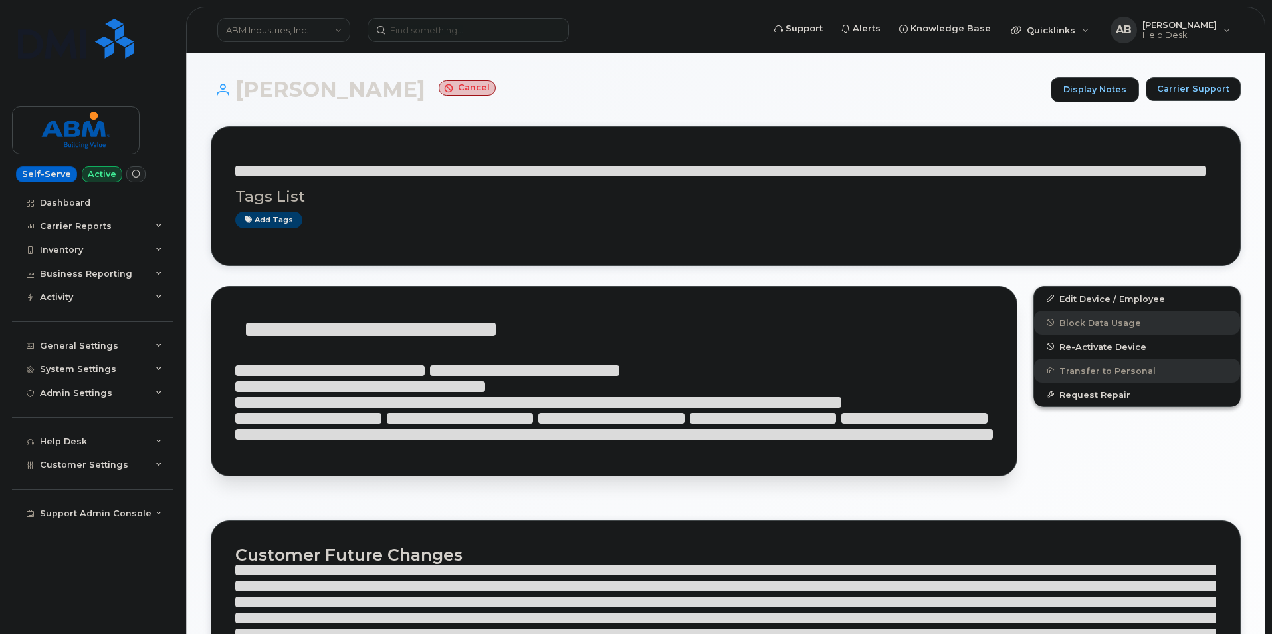 This screenshot has width=1272, height=634. I want to click on button: Re-Activate Device, so click(1137, 346).